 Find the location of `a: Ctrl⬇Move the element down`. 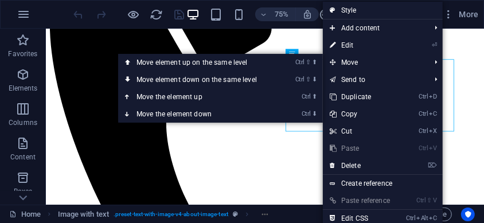

a: Ctrl⬇Move the element down is located at coordinates (199, 114).